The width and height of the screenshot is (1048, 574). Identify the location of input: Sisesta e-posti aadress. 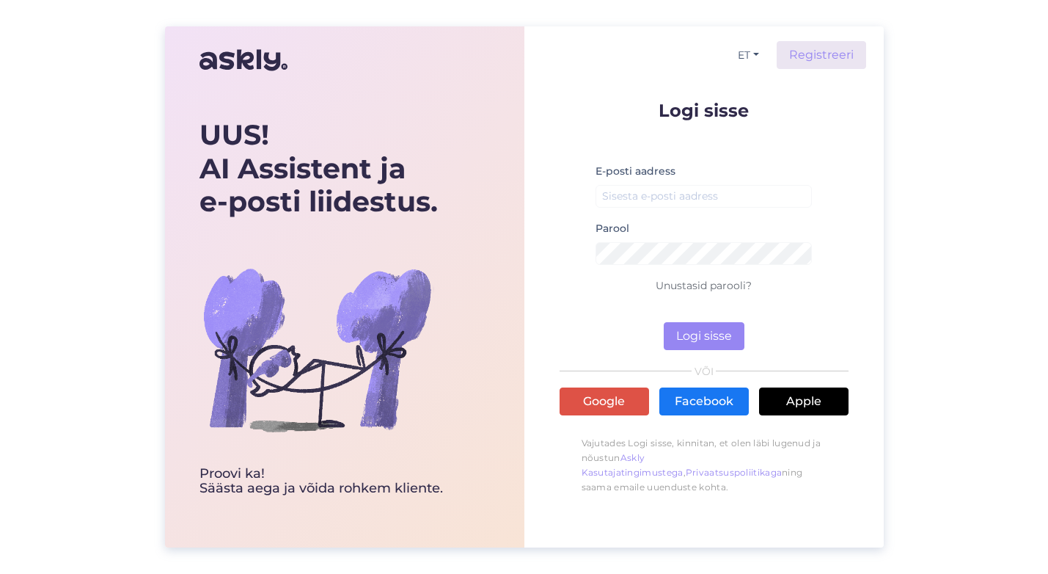
(704, 196).